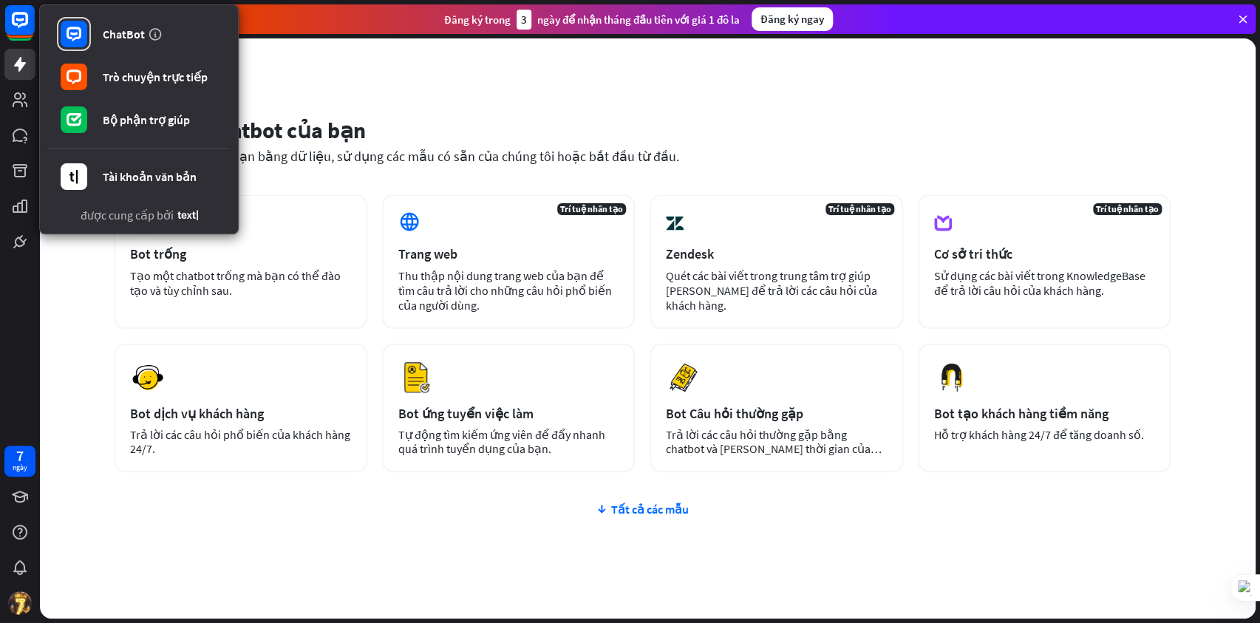  Describe the element at coordinates (649, 509) in the screenshot. I see `font: Tất cả các mẫu` at that location.